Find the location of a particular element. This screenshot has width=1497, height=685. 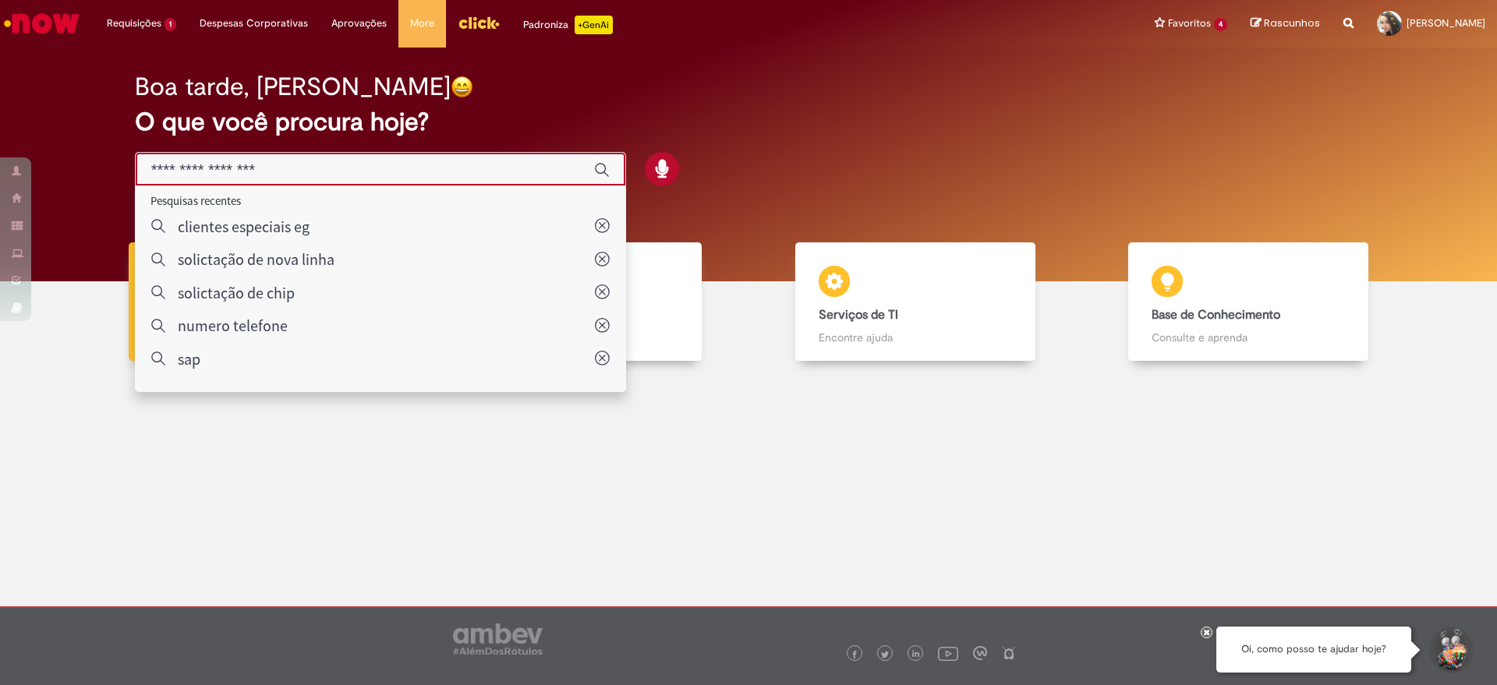

img: logo_footer_ambev_rotulo_gray.png is located at coordinates (497, 639).